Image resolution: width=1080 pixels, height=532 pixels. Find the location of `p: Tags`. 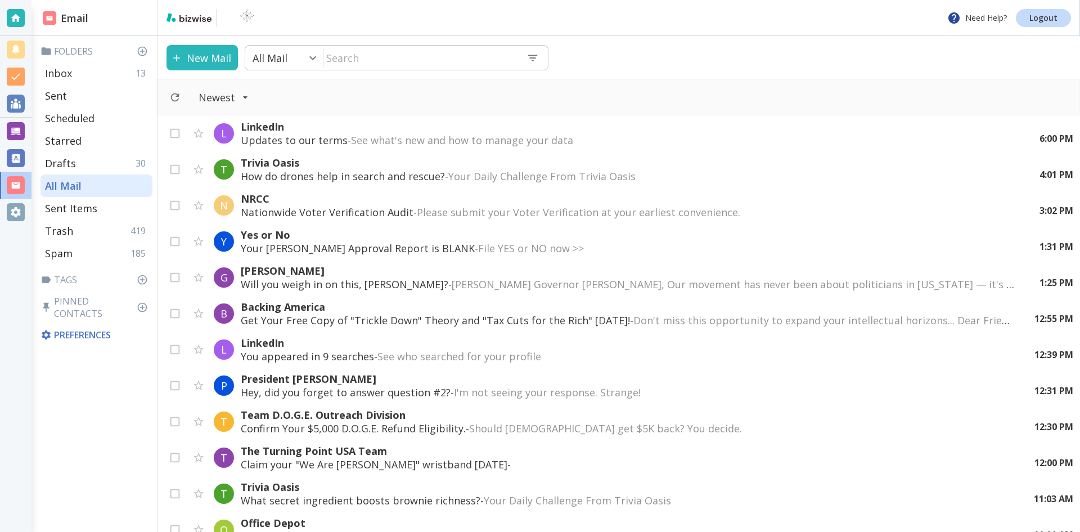

p: Tags is located at coordinates (96, 280).